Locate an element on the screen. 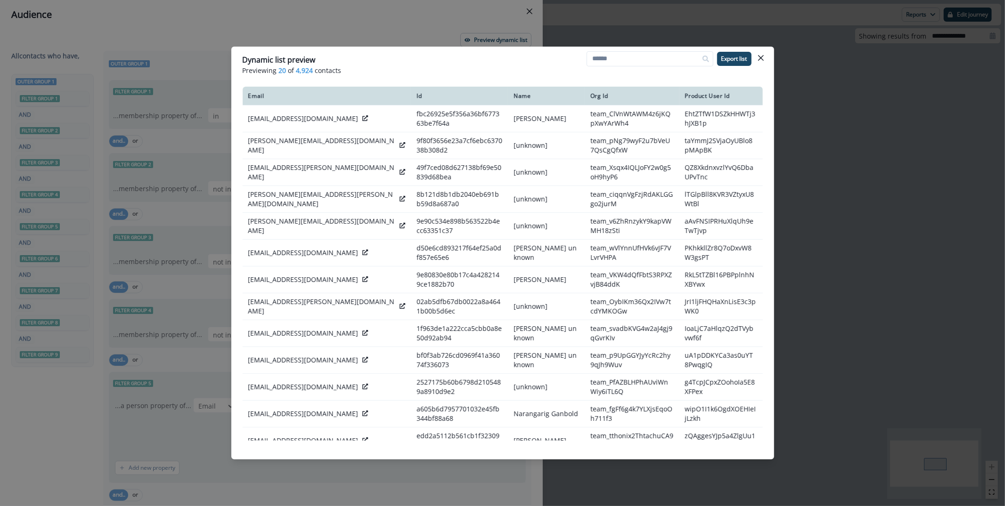  td: 8b121d8b1db2040eb691bb59d8a687a0 is located at coordinates (459, 199).